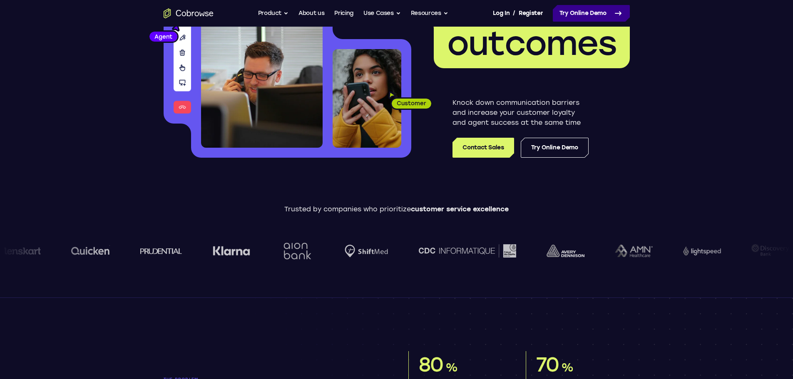  Describe the element at coordinates (366, 251) in the screenshot. I see `img: Shiftmed` at that location.